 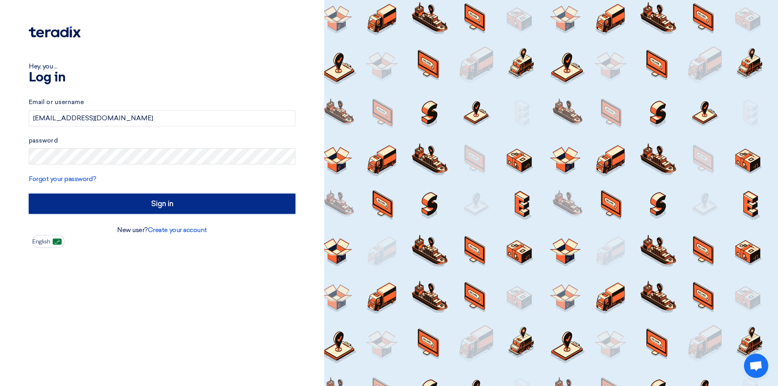 I want to click on input: Sign in, so click(x=162, y=204).